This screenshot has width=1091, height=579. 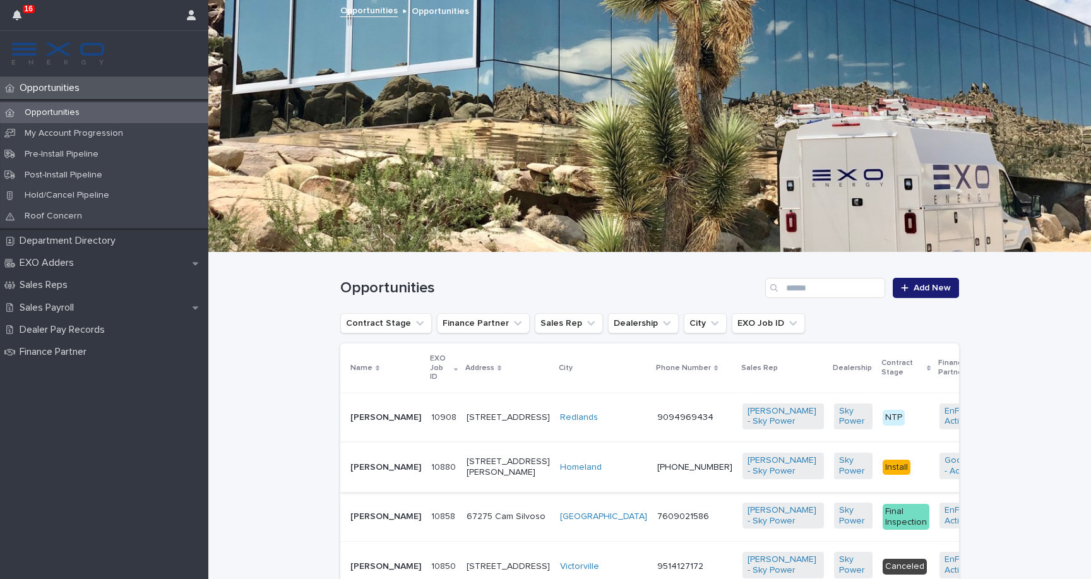 What do you see at coordinates (46, 285) in the screenshot?
I see `p: Sales Reps` at bounding box center [46, 285].